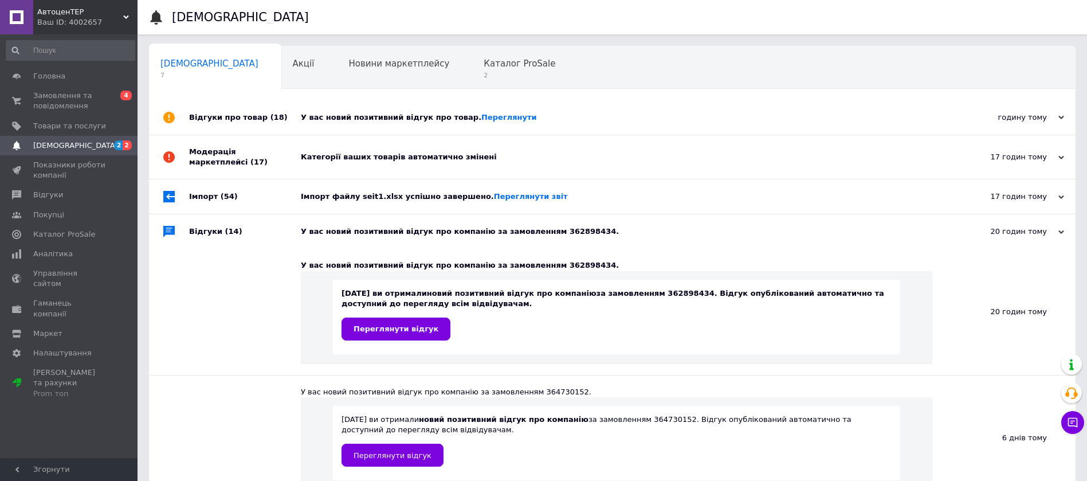 This screenshot has height=481, width=1087. What do you see at coordinates (62, 353) in the screenshot?
I see `span: Налаштування` at bounding box center [62, 353].